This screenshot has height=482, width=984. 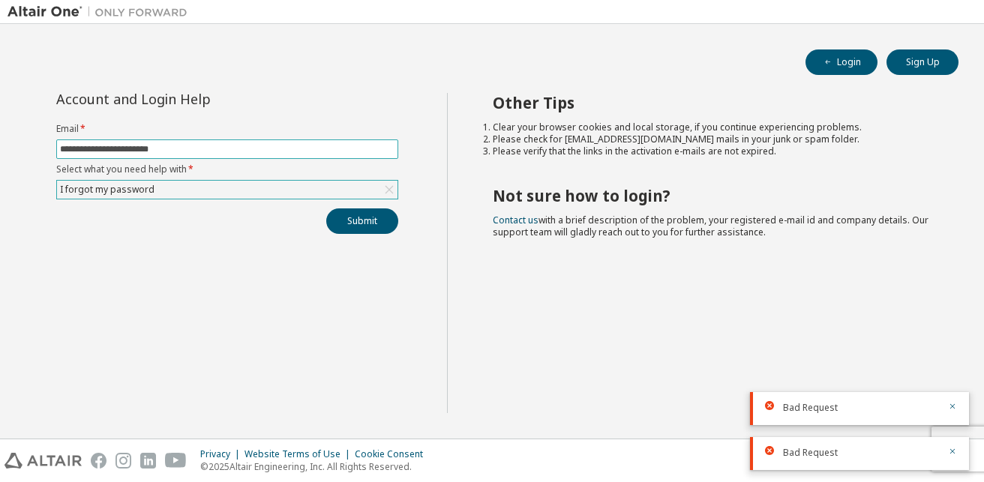 I want to click on h2: Not sure how to login?, so click(x=712, y=196).